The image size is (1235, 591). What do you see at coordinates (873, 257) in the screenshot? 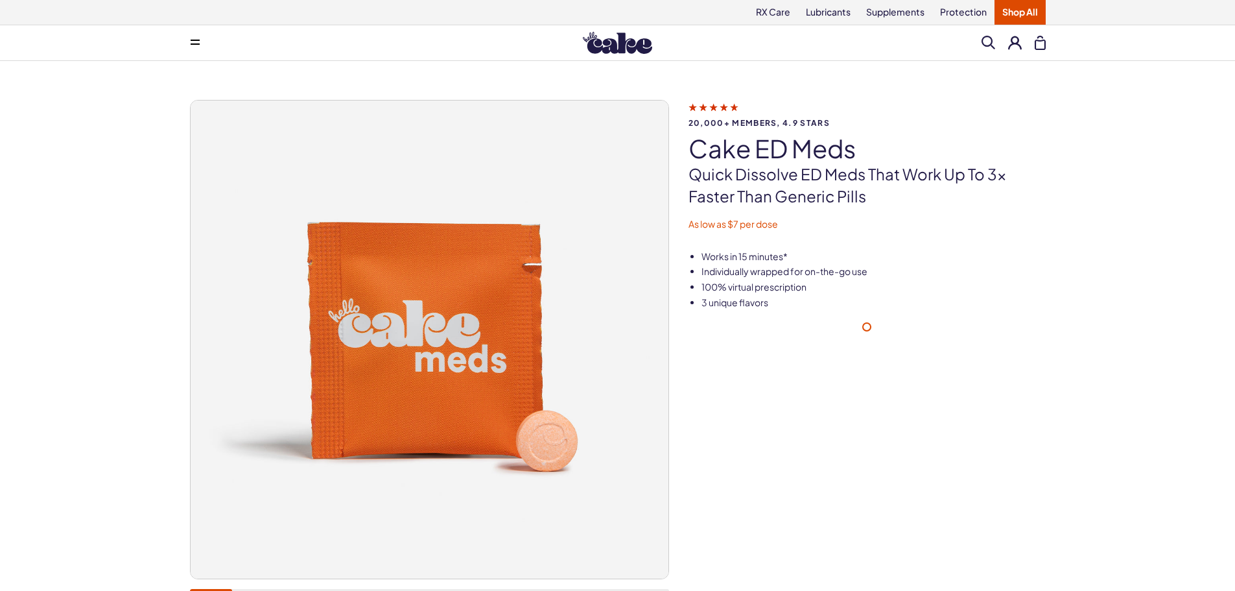
I see `li: Works in 15 minutes*` at bounding box center [873, 257].